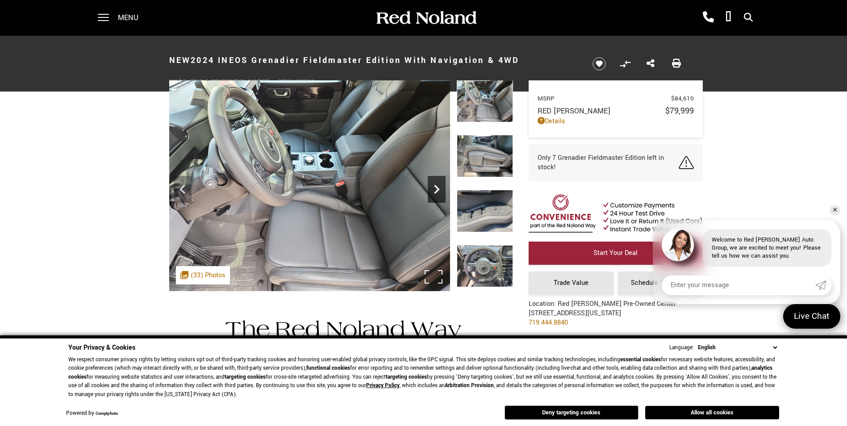  I want to click on div: Powered by, so click(92, 414).